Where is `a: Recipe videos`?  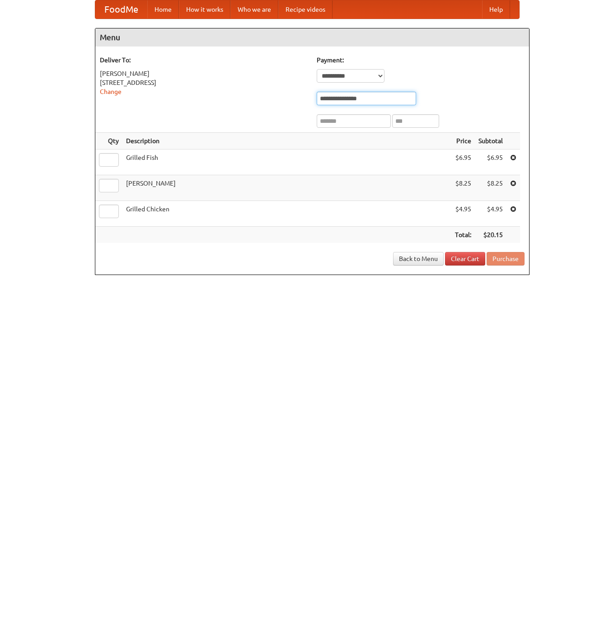
a: Recipe videos is located at coordinates (305, 9).